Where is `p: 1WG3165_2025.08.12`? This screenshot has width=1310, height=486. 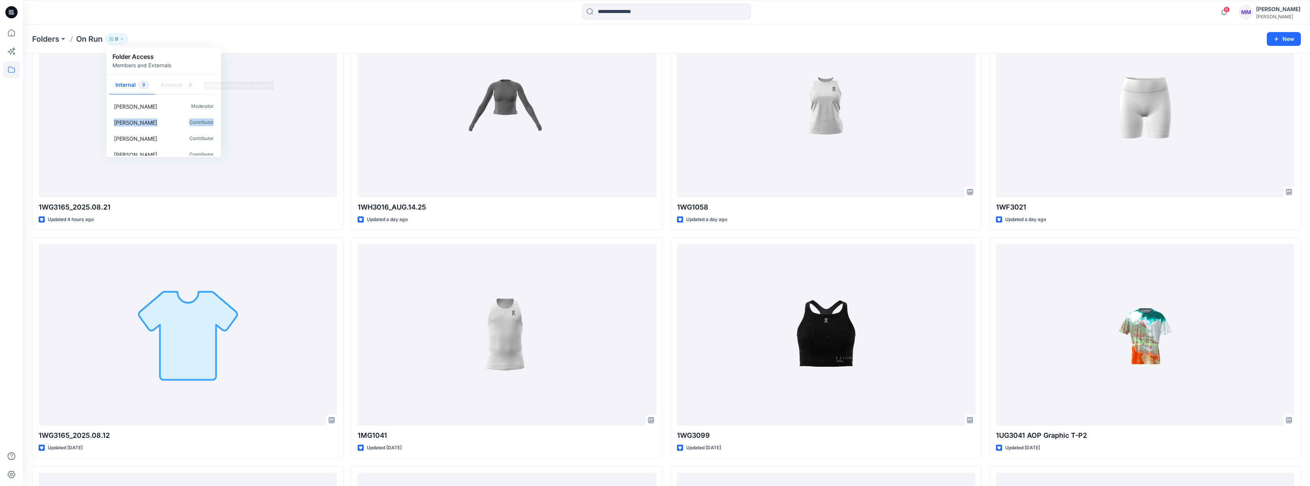
p: 1WG3165_2025.08.12 is located at coordinates (188, 436).